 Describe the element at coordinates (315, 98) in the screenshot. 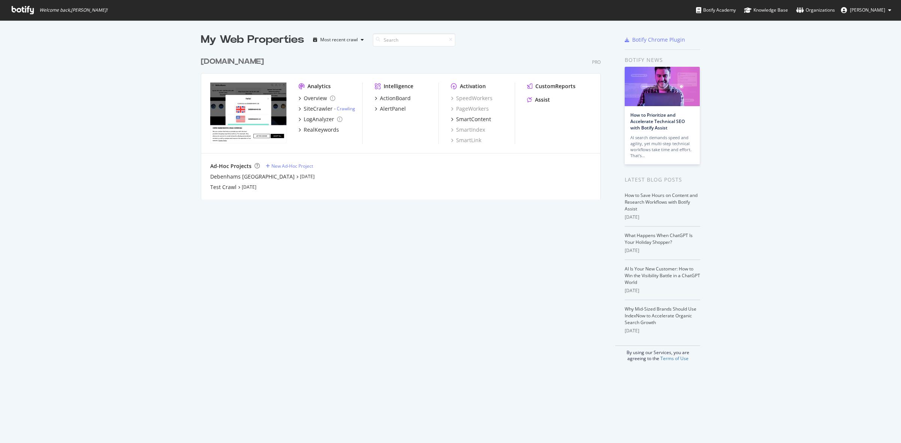

I see `div: Overview` at that location.